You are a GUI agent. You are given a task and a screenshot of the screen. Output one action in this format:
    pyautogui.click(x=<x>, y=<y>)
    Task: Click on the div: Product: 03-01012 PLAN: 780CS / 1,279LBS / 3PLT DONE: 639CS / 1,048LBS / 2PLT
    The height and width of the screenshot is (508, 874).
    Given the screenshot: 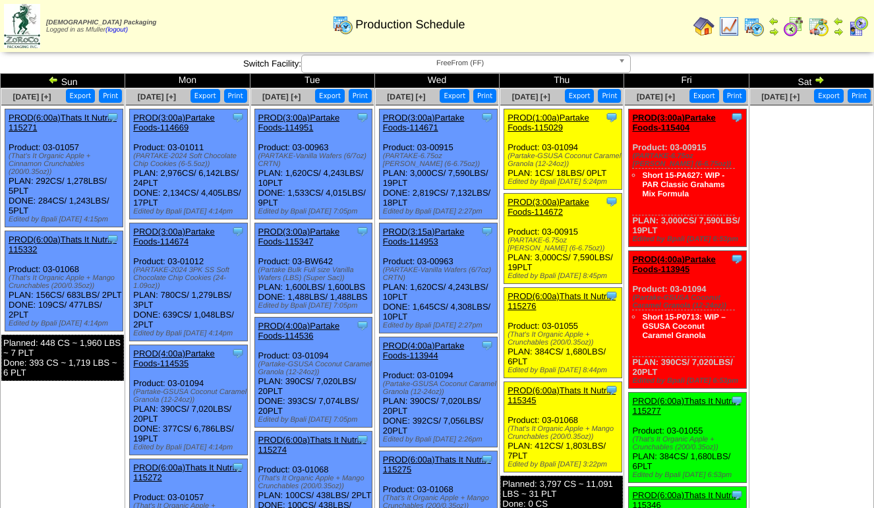 What is the action you would take?
    pyautogui.click(x=189, y=282)
    